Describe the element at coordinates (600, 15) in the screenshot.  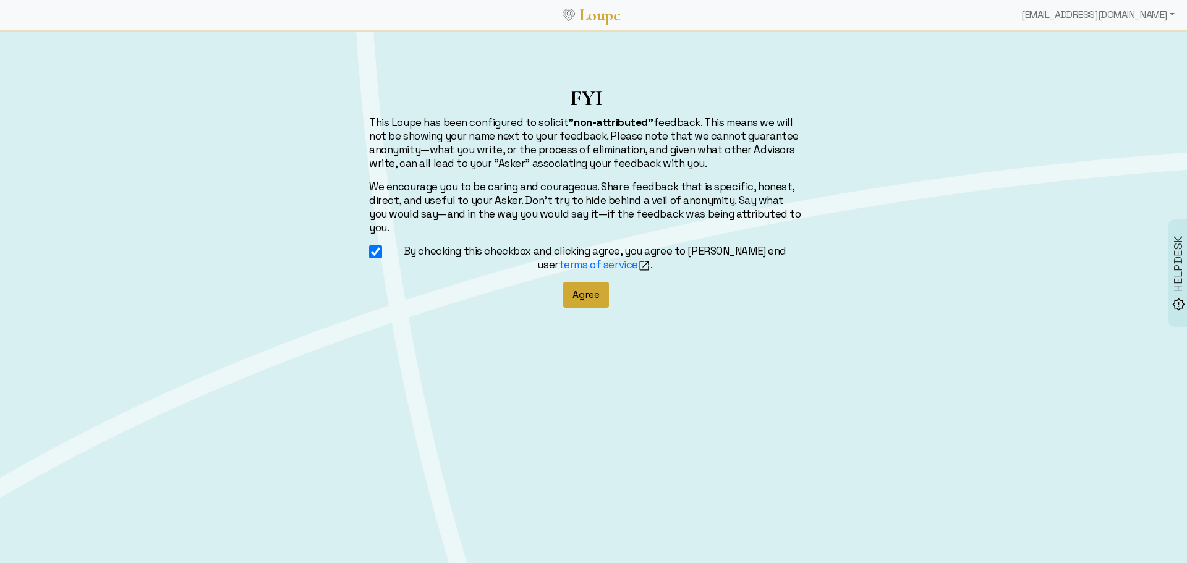
I see `a: Loupe` at that location.